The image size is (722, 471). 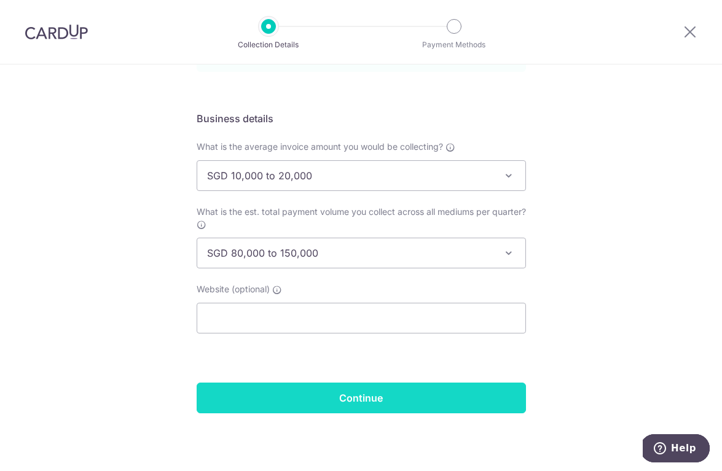 What do you see at coordinates (361, 398) in the screenshot?
I see `input: Continue` at bounding box center [361, 398].